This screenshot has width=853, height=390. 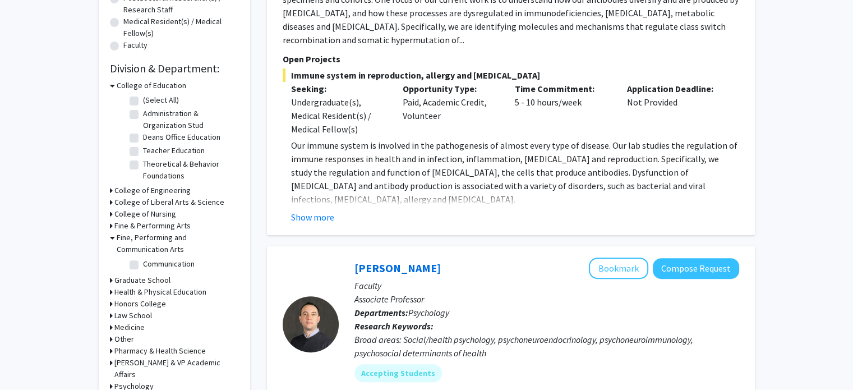 I want to click on div: Paid, Academic Credit, Volunteer, so click(x=450, y=109).